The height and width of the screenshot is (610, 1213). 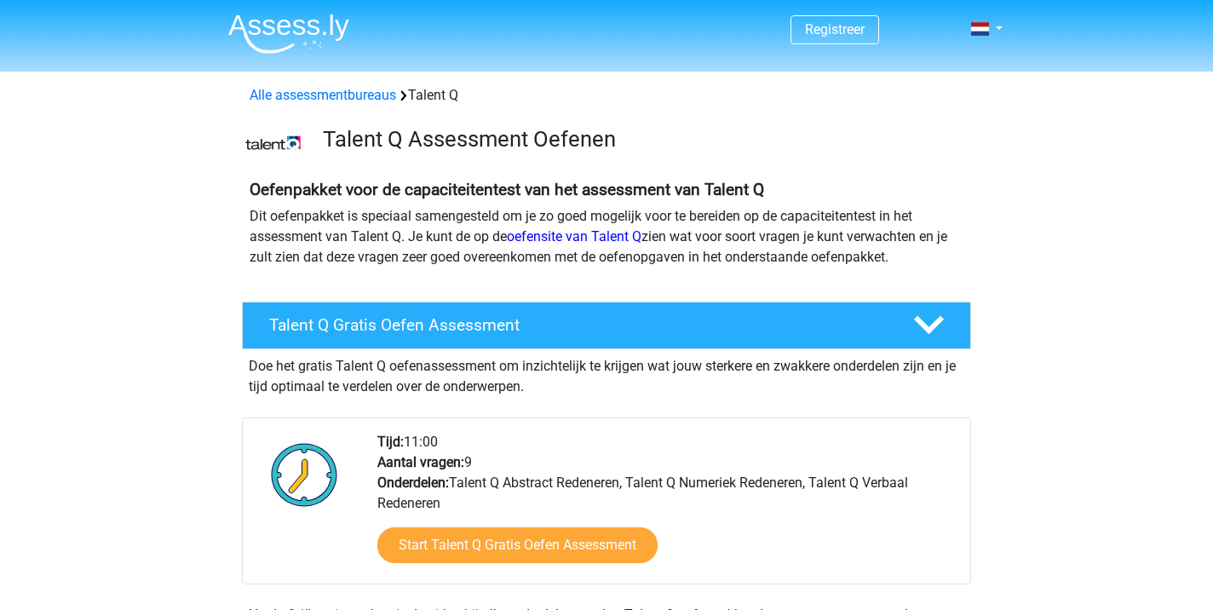 What do you see at coordinates (640, 139) in the screenshot?
I see `h3: Talent Q Assessment Oefenen` at bounding box center [640, 139].